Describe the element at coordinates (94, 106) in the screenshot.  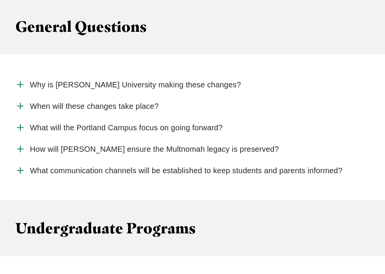
I see `span: When will these changes take place?` at that location.